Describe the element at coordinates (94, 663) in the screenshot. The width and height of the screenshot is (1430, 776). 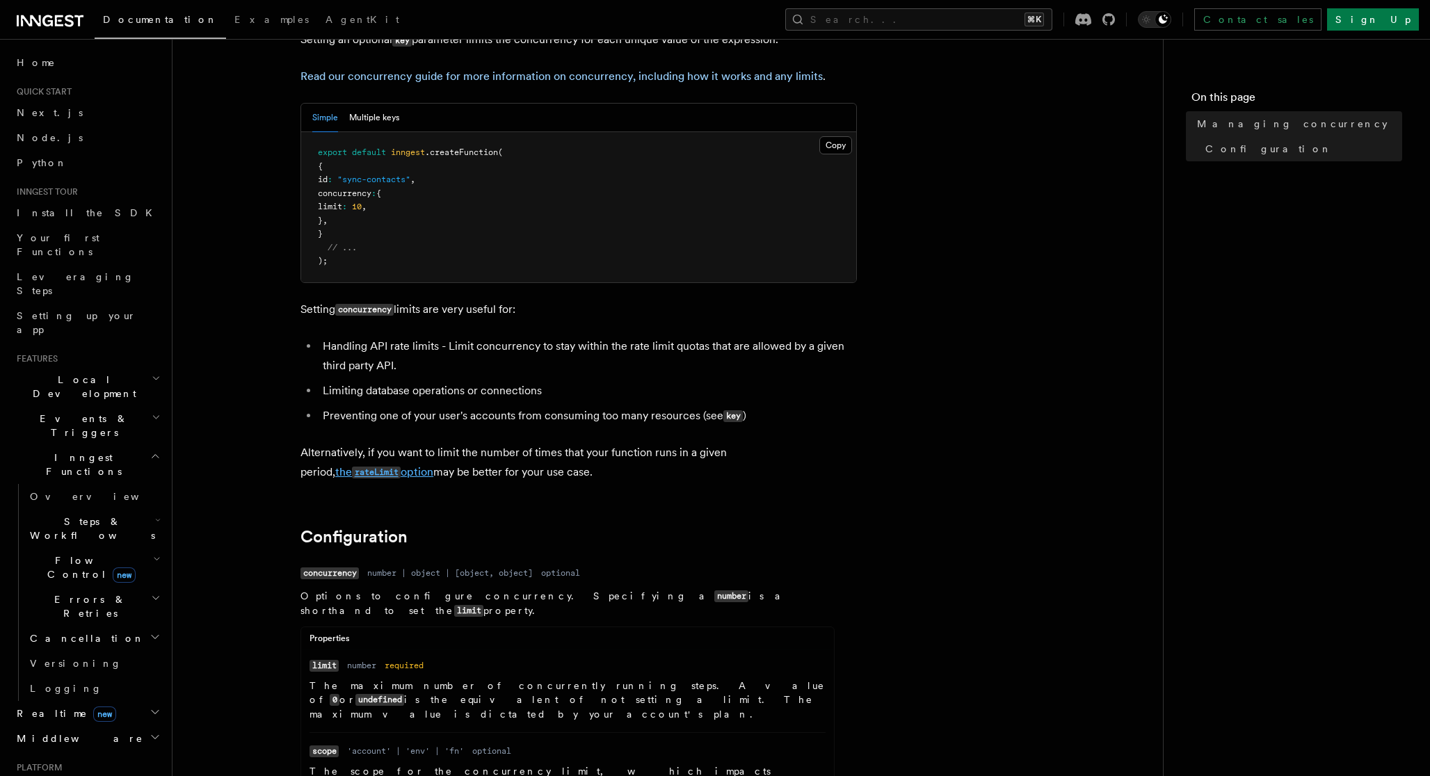
I see `a: Versioning` at that location.